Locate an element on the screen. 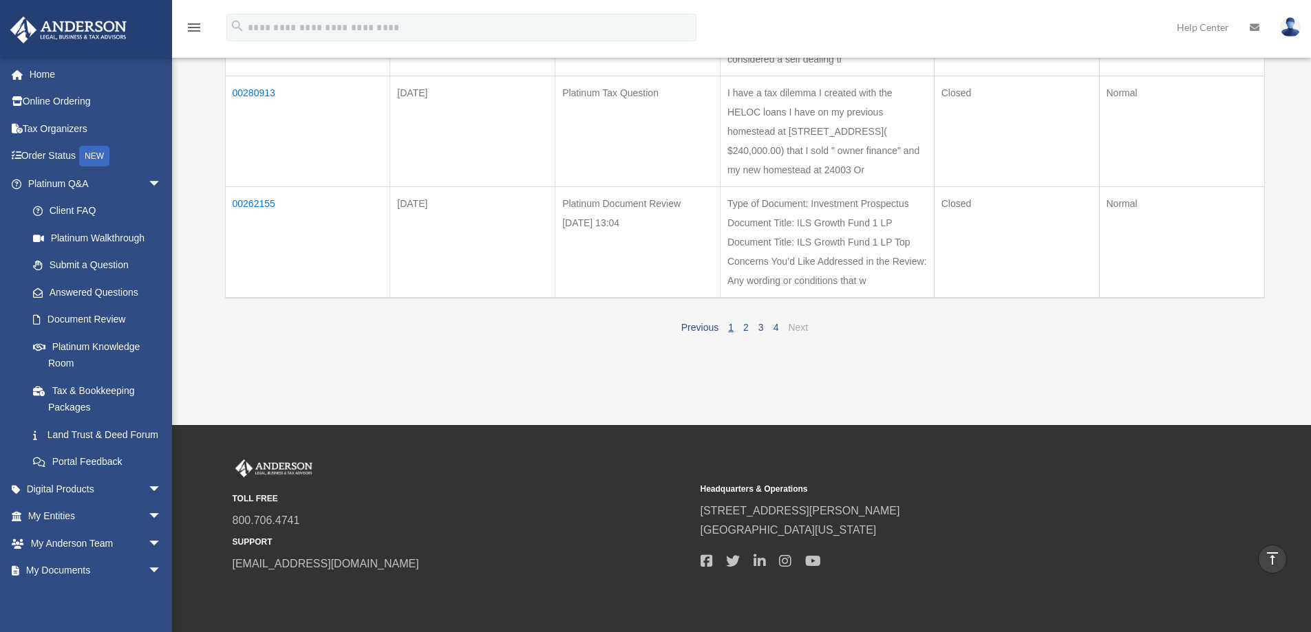  a: Land Trust & Deed Forum is located at coordinates (97, 435).